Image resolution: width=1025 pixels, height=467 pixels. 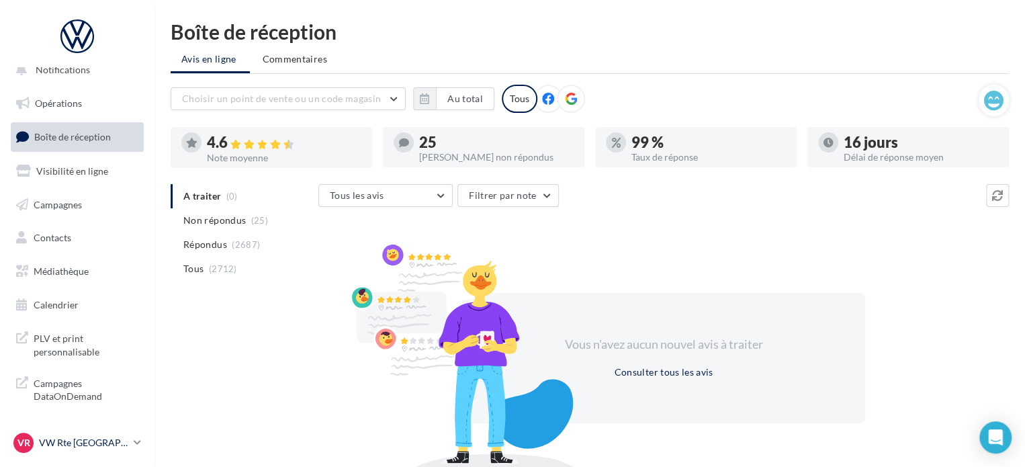 I want to click on button: Choisir un point de vente ou un code magasin, so click(x=288, y=99).